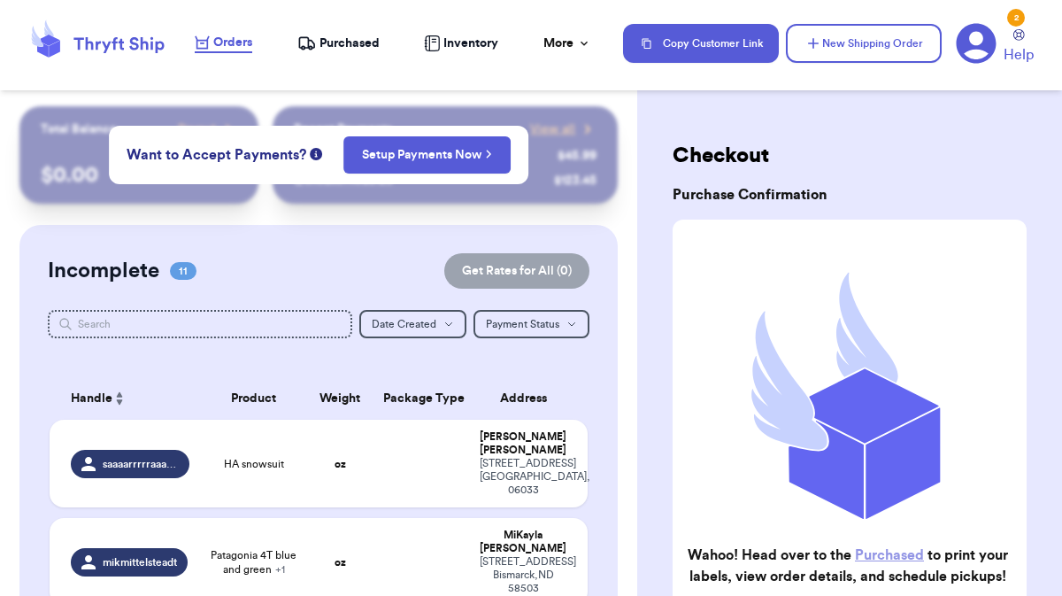 Image resolution: width=1062 pixels, height=596 pixels. I want to click on th: Package Type, so click(421, 398).